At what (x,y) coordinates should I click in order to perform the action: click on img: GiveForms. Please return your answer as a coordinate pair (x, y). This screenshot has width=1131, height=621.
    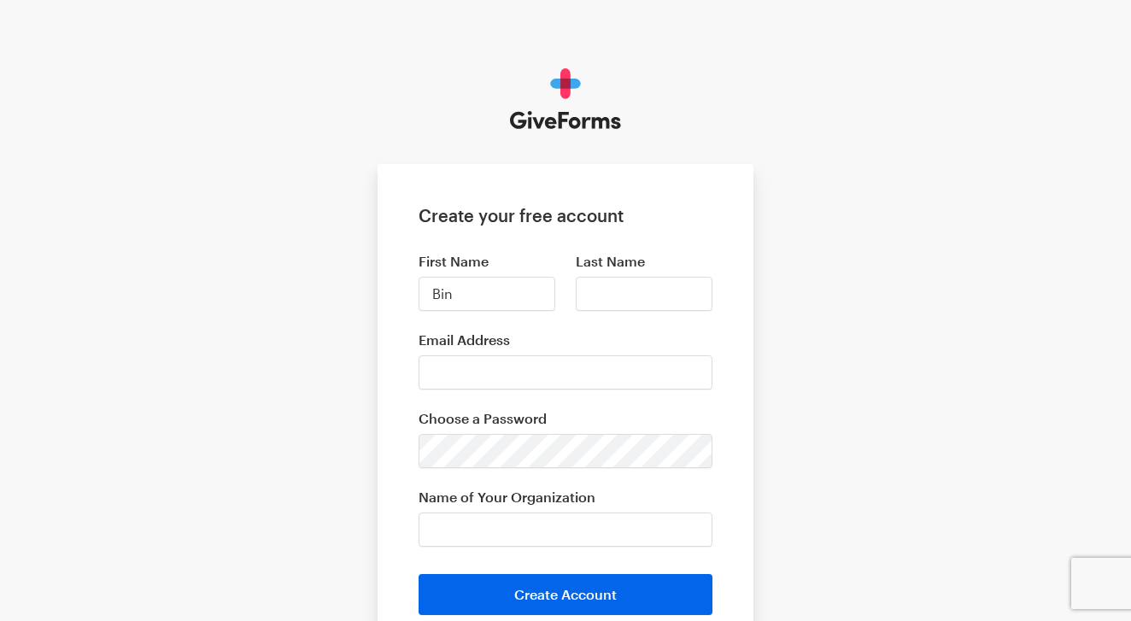
    Looking at the image, I should click on (566, 99).